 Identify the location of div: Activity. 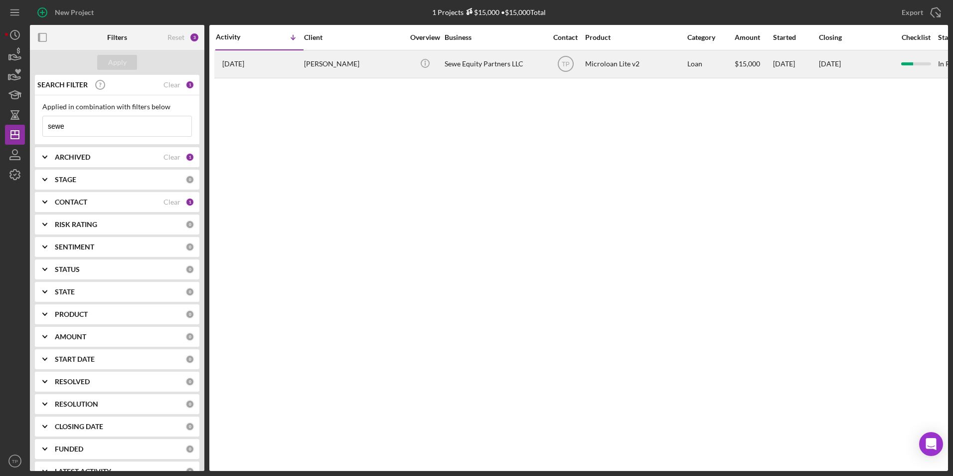
(238, 37).